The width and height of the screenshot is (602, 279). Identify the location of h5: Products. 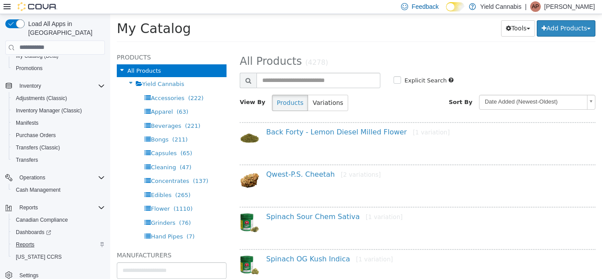
(61, 43).